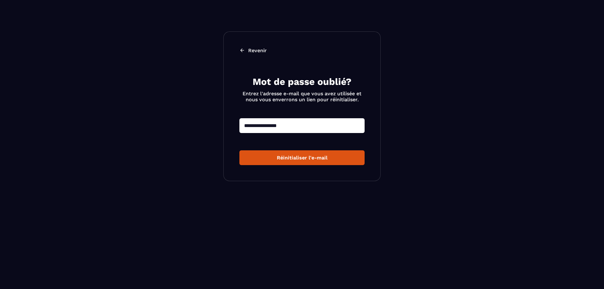 Image resolution: width=604 pixels, height=289 pixels. What do you see at coordinates (302, 158) in the screenshot?
I see `div: Réinitialiser l'e-mail` at bounding box center [302, 158].